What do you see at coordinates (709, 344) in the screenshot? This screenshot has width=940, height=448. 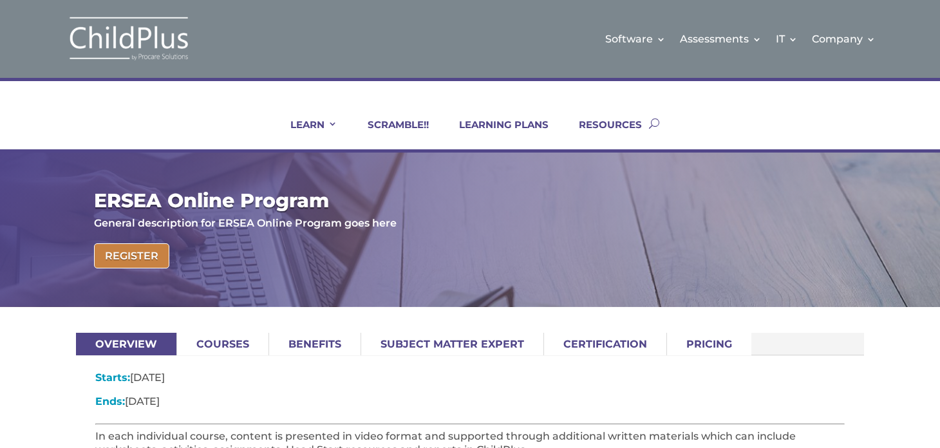 I see `a: Pricing` at bounding box center [709, 344].